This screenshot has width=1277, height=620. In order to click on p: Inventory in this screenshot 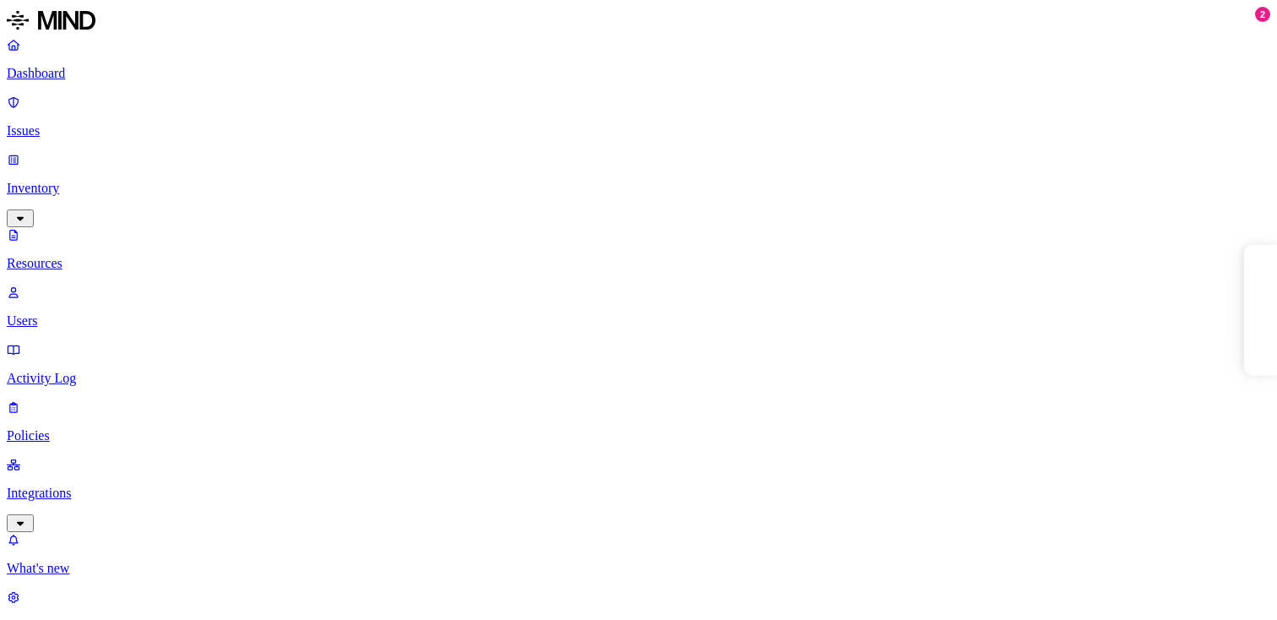, I will do `click(638, 188)`.